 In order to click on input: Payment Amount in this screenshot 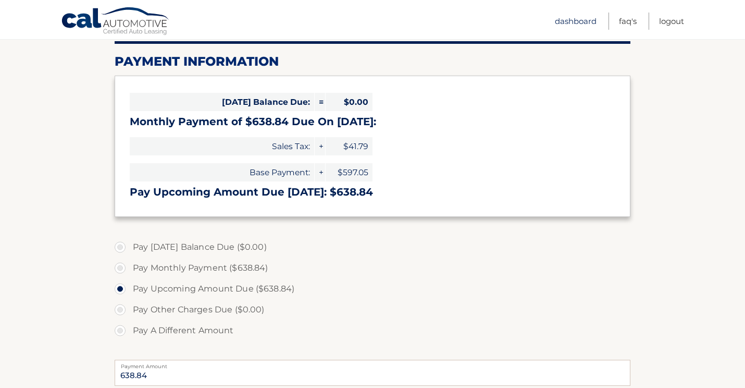, I will do `click(372, 372)`.